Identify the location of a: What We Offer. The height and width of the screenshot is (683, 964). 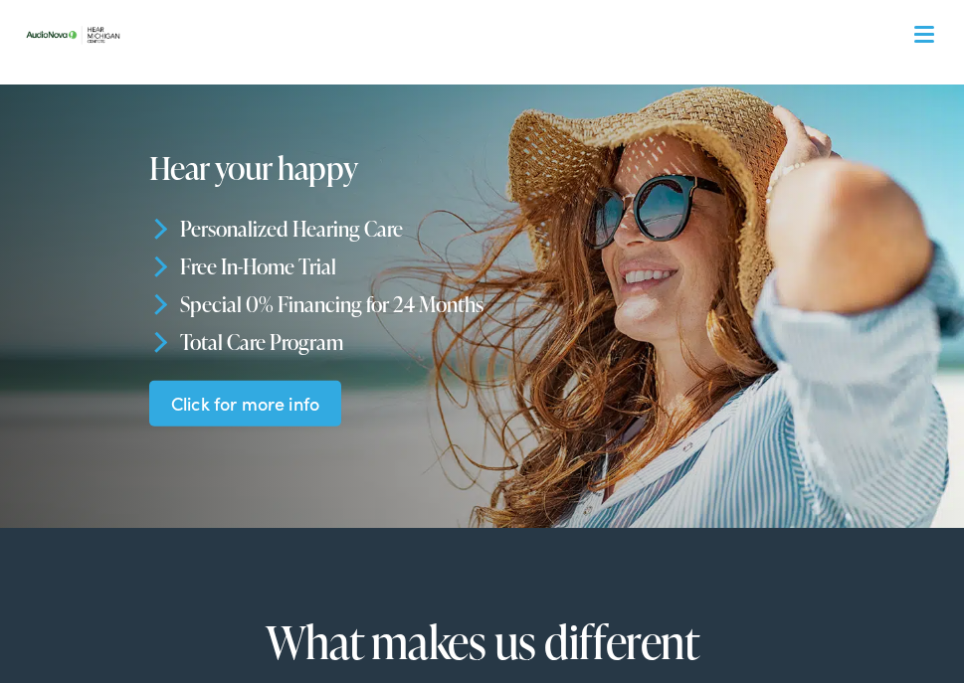
(488, 110).